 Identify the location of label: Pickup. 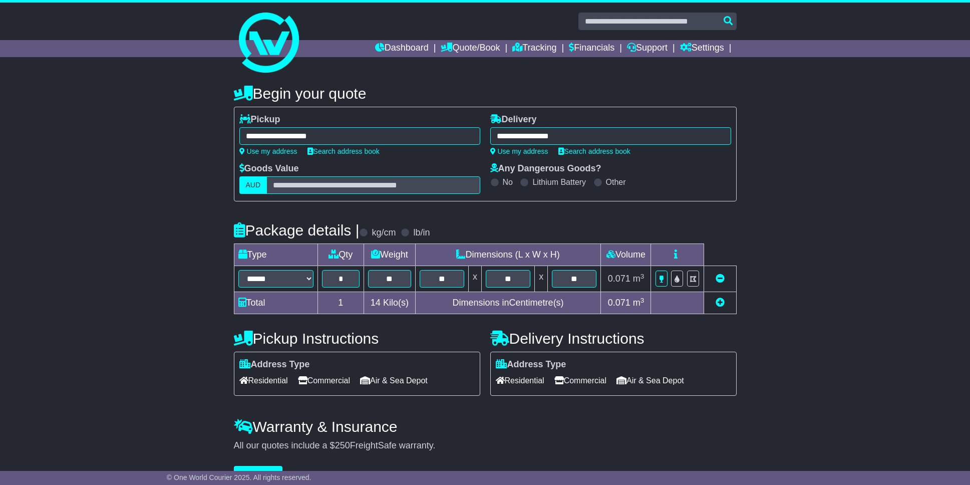
(260, 120).